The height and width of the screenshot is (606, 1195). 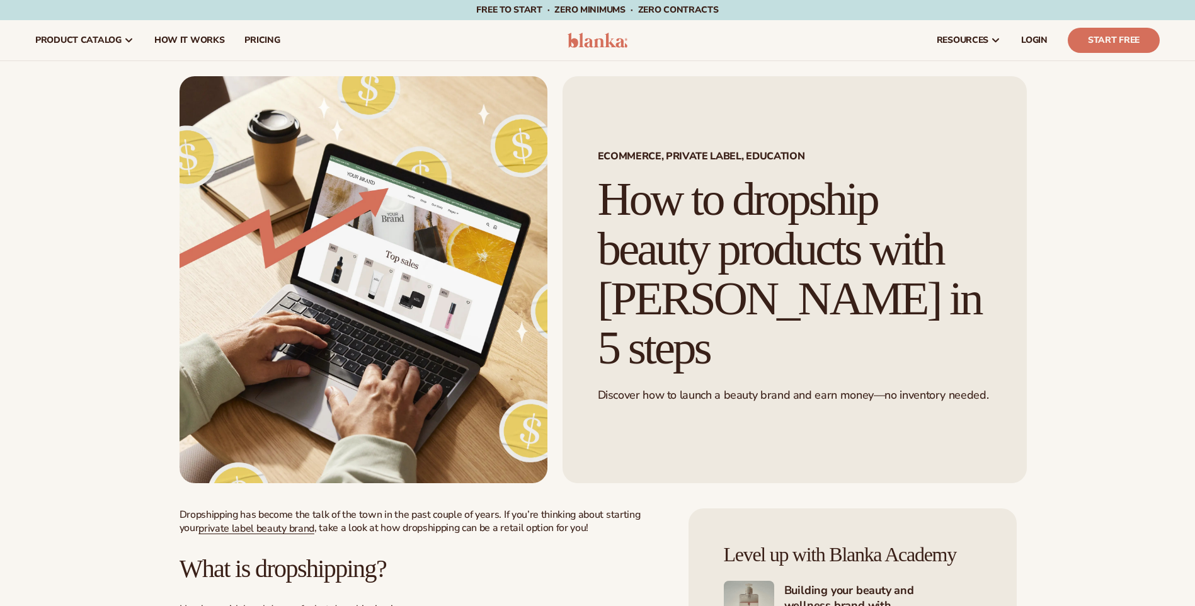 I want to click on span: resources, so click(x=962, y=40).